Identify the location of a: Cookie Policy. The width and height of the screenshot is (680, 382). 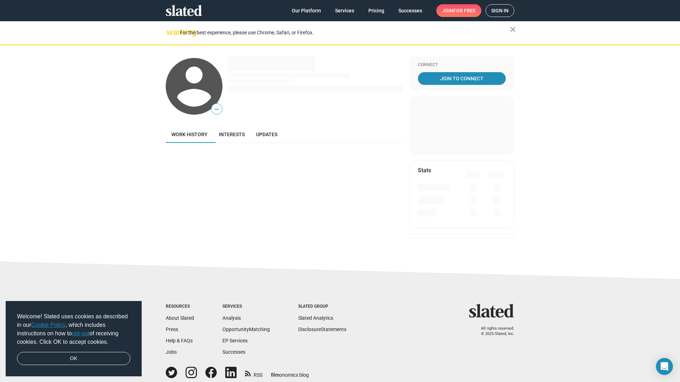
(48, 325).